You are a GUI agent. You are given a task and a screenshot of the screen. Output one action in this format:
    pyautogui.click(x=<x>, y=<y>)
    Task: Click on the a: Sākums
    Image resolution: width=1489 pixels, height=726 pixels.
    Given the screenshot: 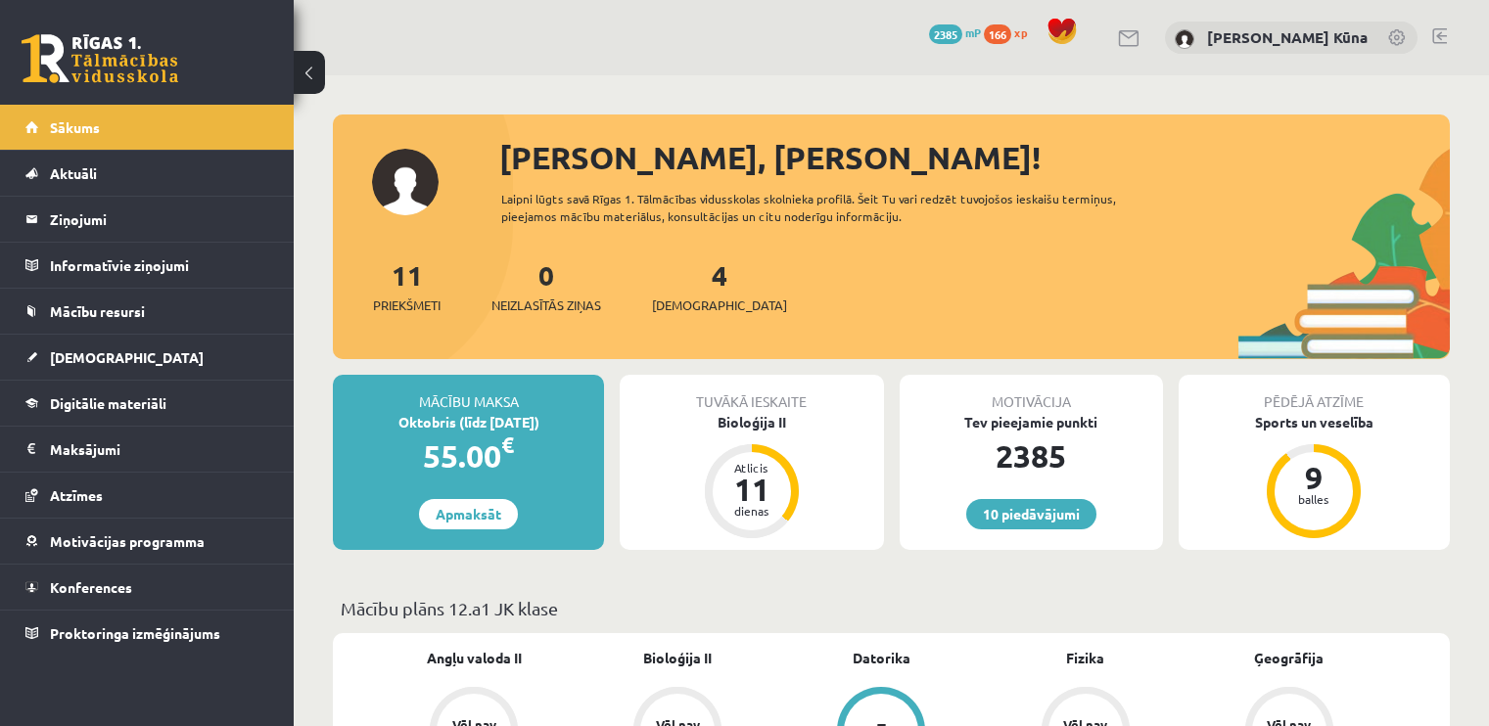 What is the action you would take?
    pyautogui.click(x=147, y=127)
    